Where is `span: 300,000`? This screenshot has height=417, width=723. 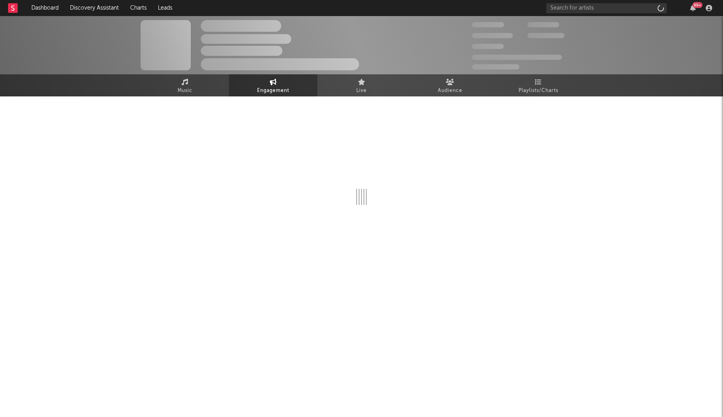
span: 300,000 is located at coordinates (488, 24).